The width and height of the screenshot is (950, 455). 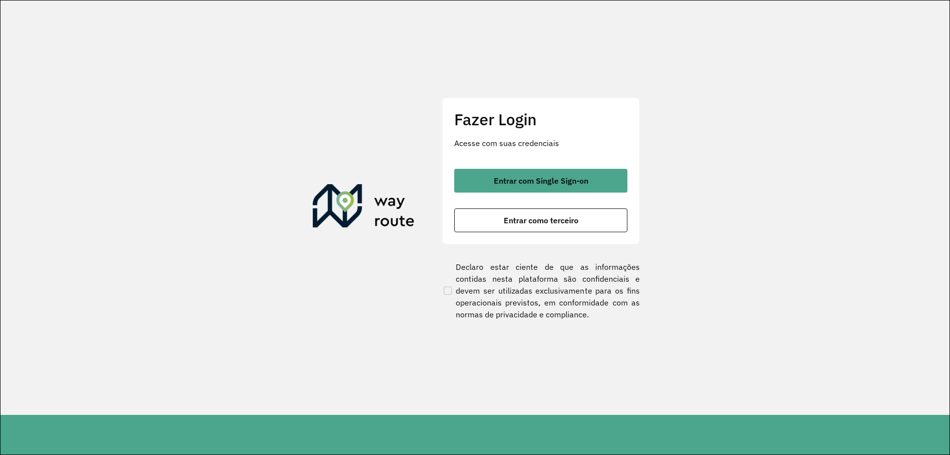 What do you see at coordinates (364, 208) in the screenshot?
I see `img: Roteirizador AmbevTech` at bounding box center [364, 208].